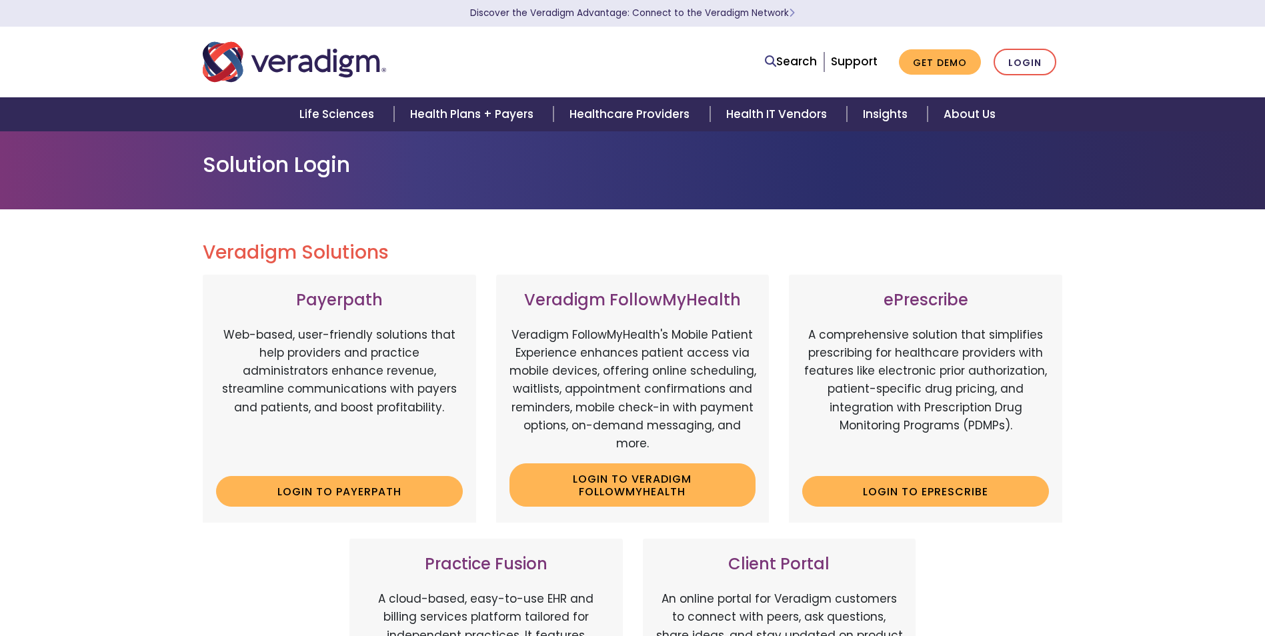 Image resolution: width=1265 pixels, height=636 pixels. I want to click on a: Healthcare Providers, so click(631, 114).